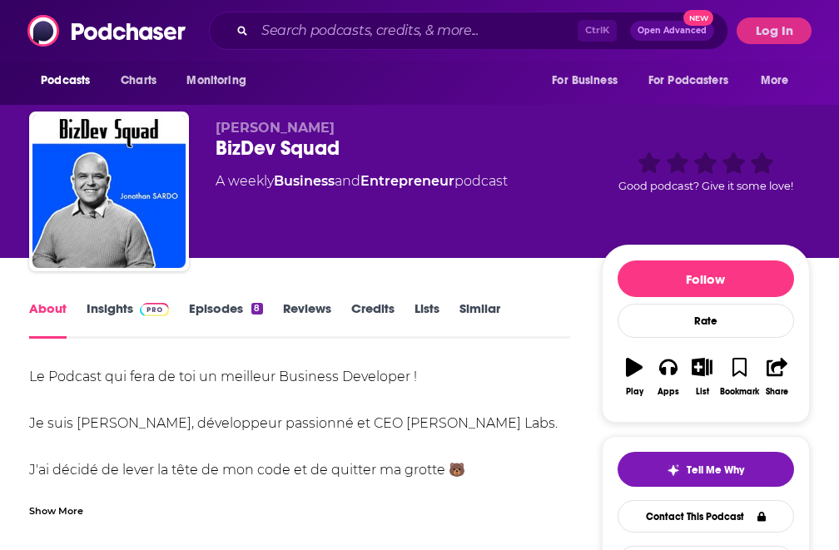  What do you see at coordinates (715, 470) in the screenshot?
I see `span: Tell Me Why` at bounding box center [715, 470].